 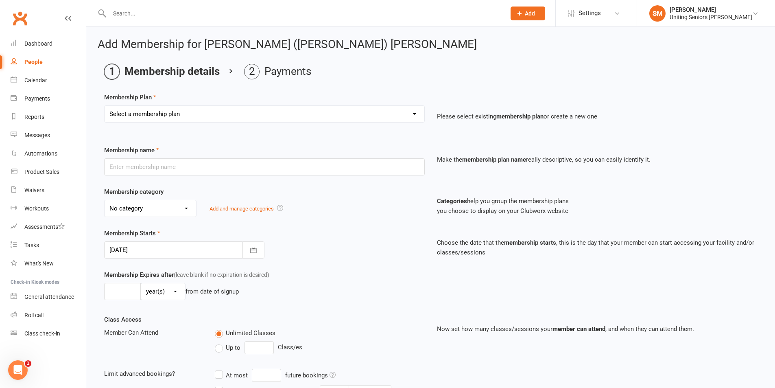 What do you see at coordinates (319, 347) in the screenshot?
I see `div: Class/es` at bounding box center [319, 347].